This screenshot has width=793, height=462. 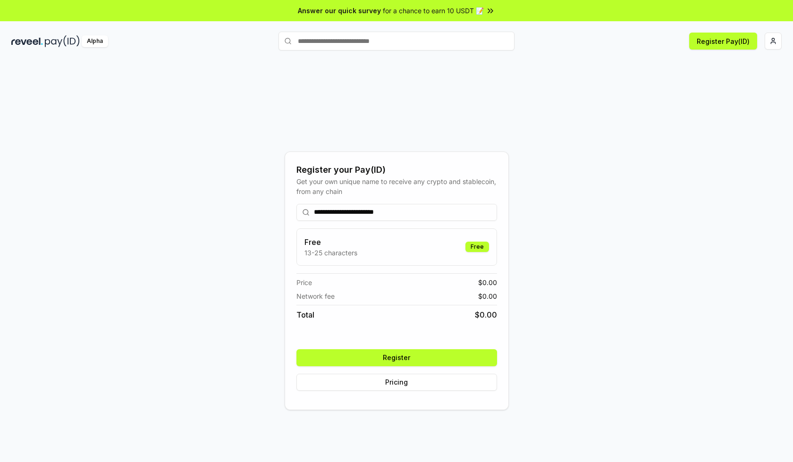 I want to click on span: for a chance to earn 10 USDT 📝, so click(x=433, y=10).